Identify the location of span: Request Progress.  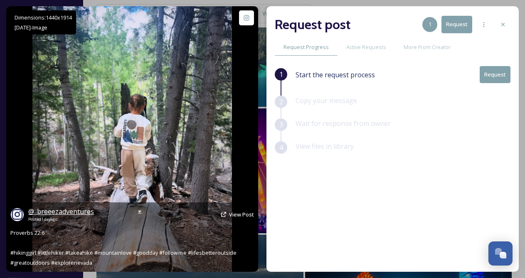
(306, 47).